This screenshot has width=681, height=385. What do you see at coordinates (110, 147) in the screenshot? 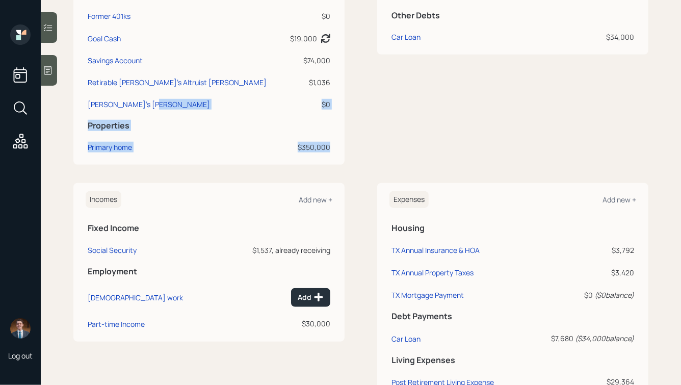
I see `div: Primary home` at bounding box center [110, 147].